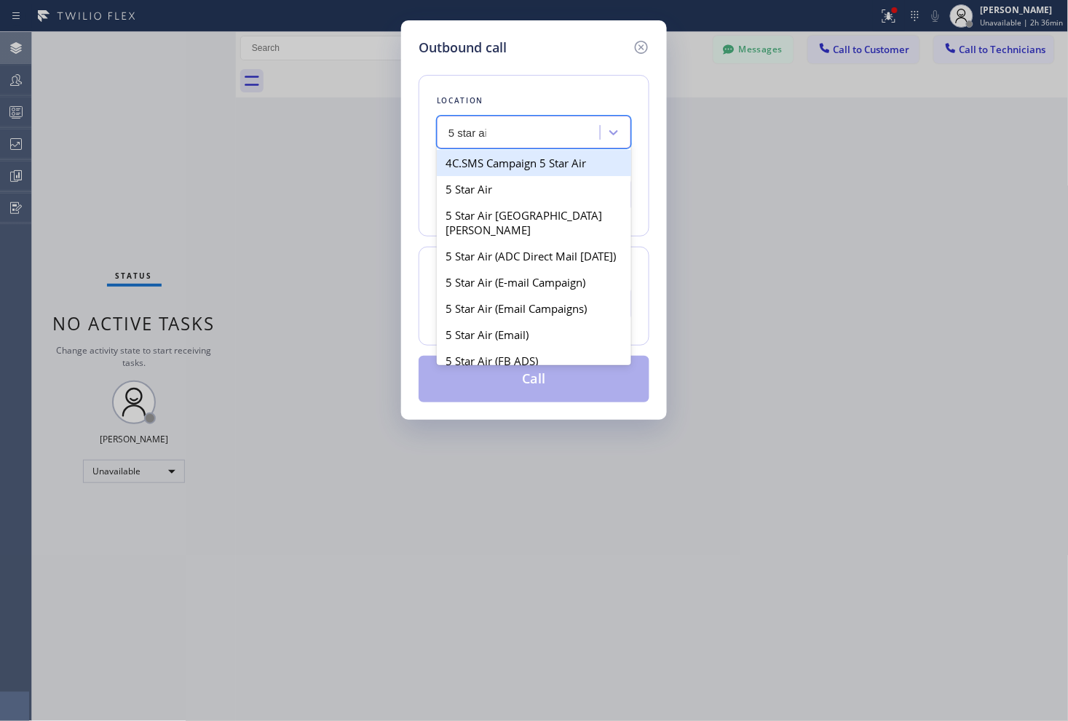 This screenshot has height=721, width=1068. Describe the element at coordinates (533, 379) in the screenshot. I see `button: Call` at that location.